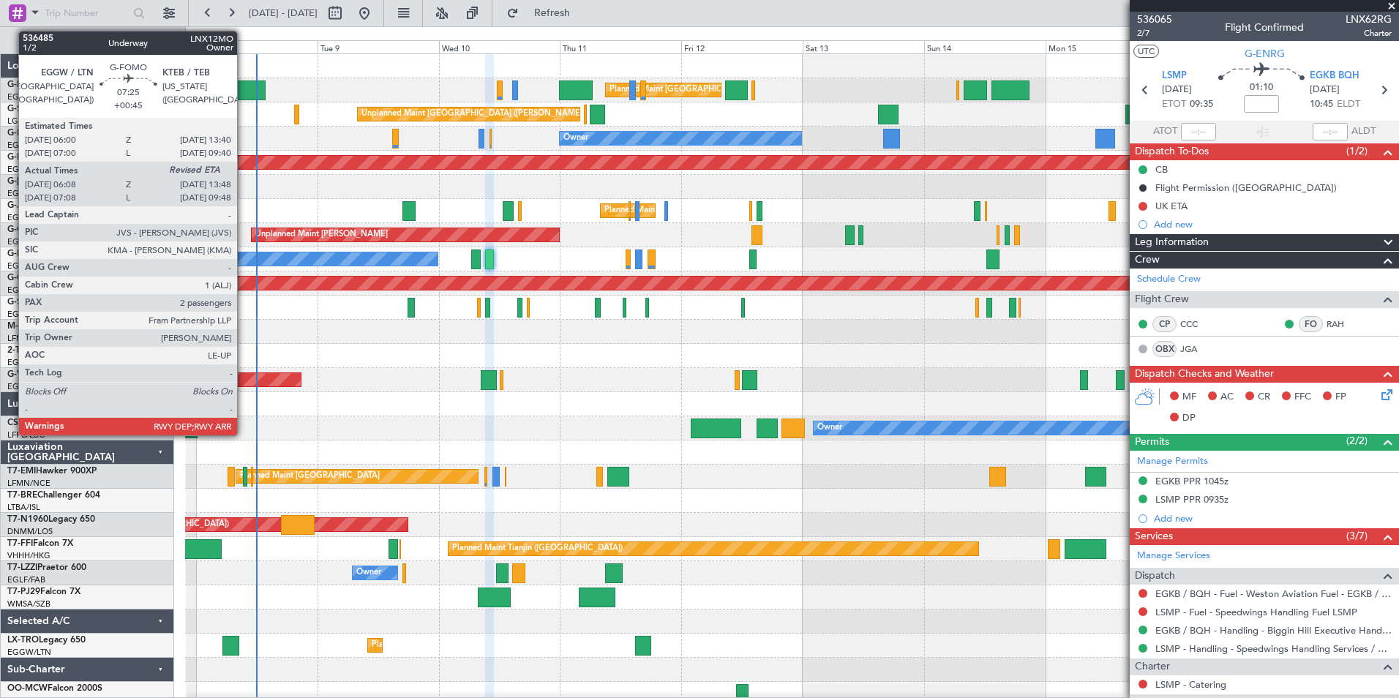 The image size is (1399, 698). I want to click on span: 10:45, so click(1322, 105).